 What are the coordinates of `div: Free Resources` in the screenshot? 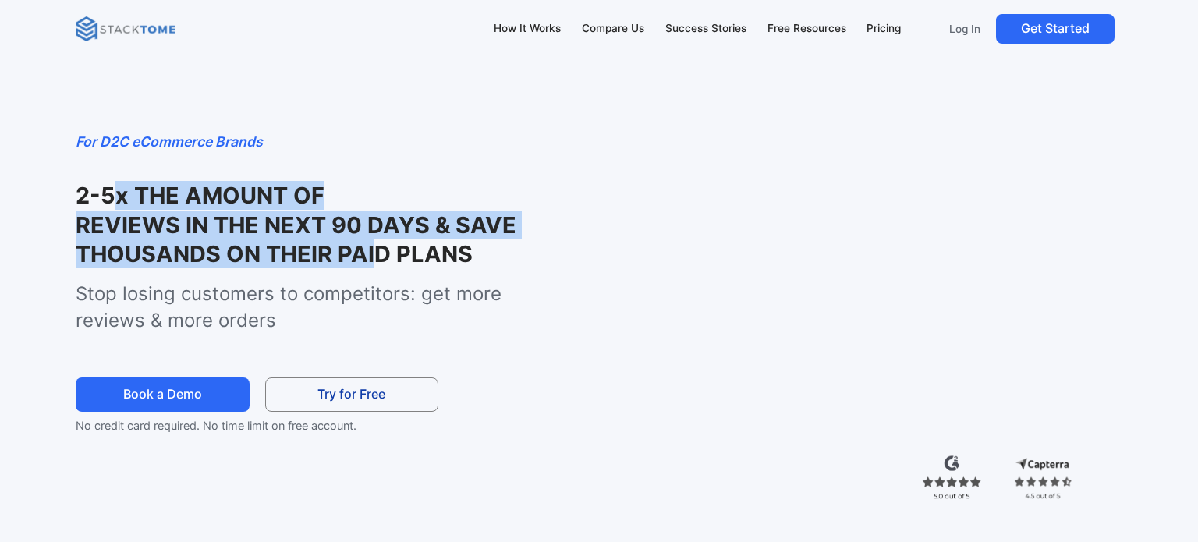 It's located at (807, 29).